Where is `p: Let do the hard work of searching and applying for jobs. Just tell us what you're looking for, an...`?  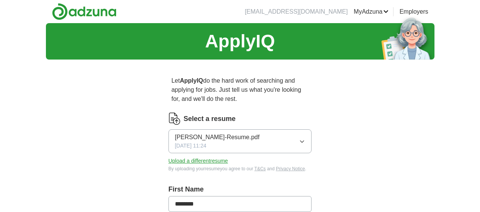 p: Let do the hard work of searching and applying for jobs. Just tell us what you're looking for, an... is located at coordinates (240, 90).